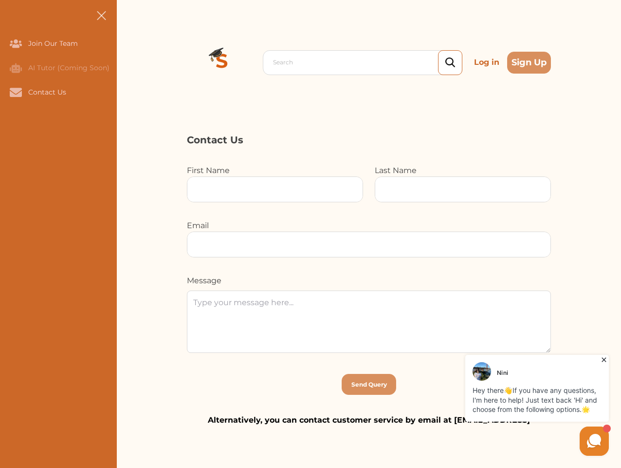 This screenshot has width=621, height=468. I want to click on label: Last Name, so click(396, 170).